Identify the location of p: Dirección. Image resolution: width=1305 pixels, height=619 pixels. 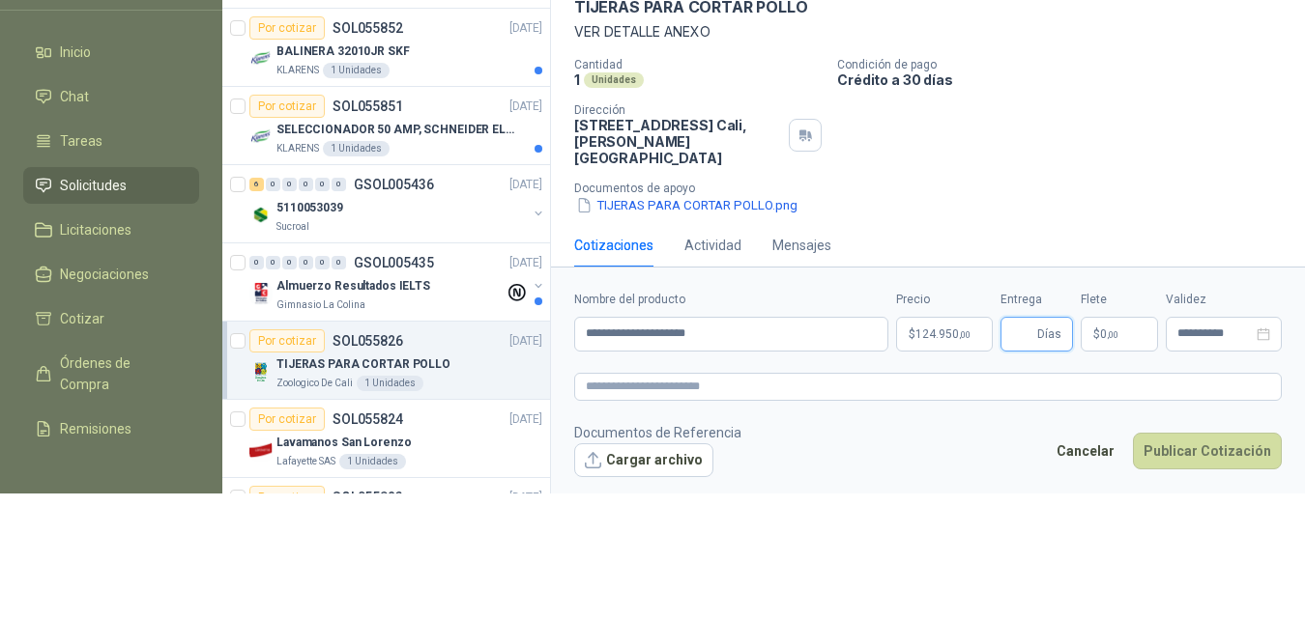
(677, 110).